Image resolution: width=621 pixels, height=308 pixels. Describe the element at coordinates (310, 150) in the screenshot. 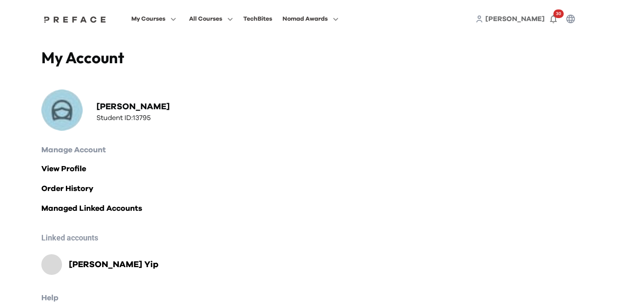

I see `h2: Manage Account` at that location.